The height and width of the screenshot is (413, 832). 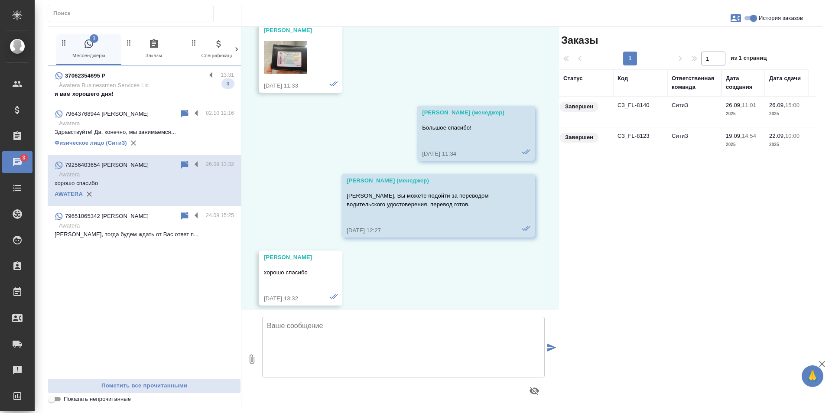 What do you see at coordinates (781, 18) in the screenshot?
I see `span: История заказов` at bounding box center [781, 18].